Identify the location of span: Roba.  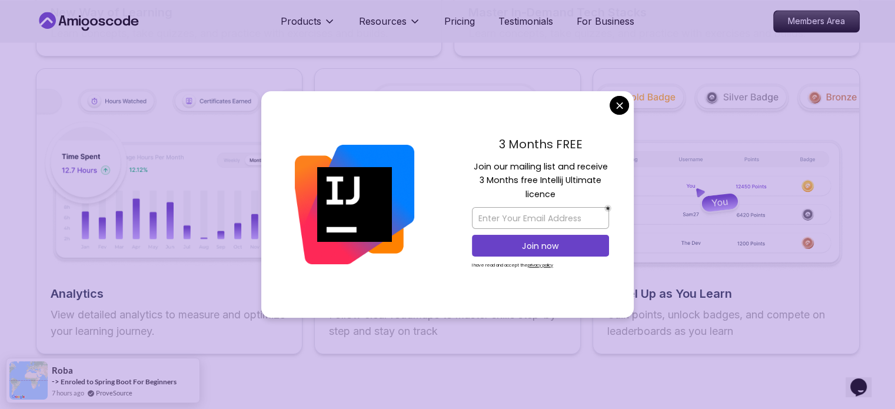
(62, 370).